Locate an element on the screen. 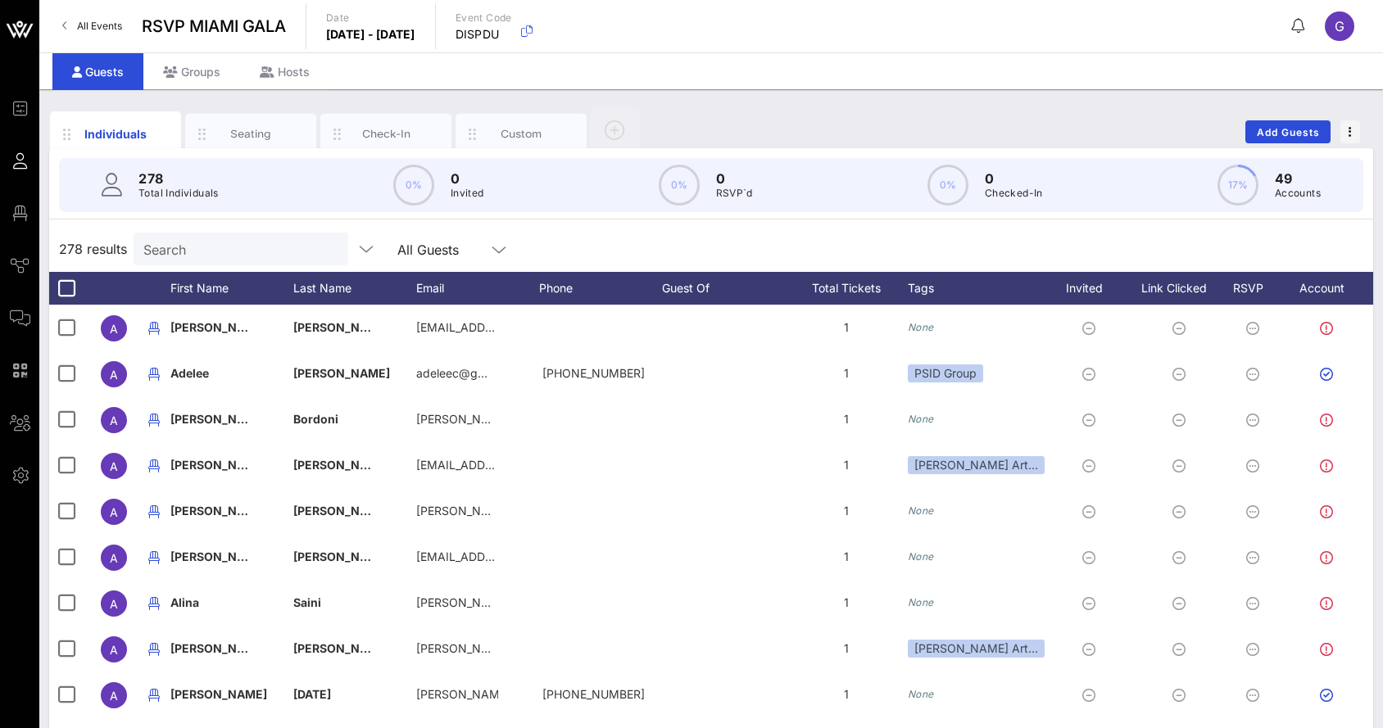 The image size is (1383, 728). button: Add Guests is located at coordinates (1288, 132).